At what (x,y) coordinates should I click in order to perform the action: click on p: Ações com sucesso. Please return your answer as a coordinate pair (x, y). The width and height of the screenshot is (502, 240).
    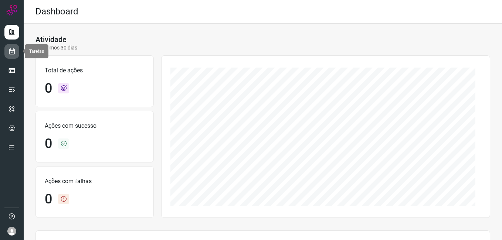
    Looking at the image, I should click on (95, 126).